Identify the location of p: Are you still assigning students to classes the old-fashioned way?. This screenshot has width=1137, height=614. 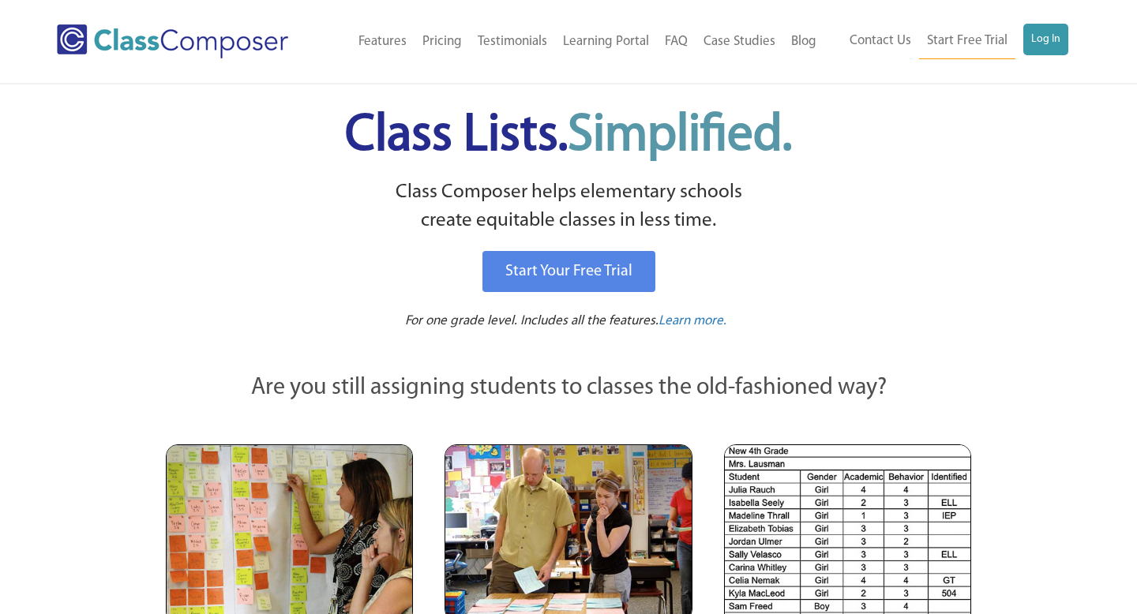
(568, 388).